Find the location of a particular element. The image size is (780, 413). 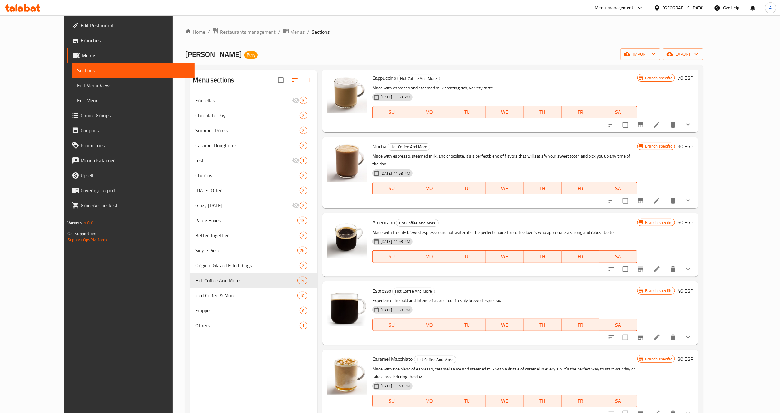

span: Upsell is located at coordinates (135, 175).